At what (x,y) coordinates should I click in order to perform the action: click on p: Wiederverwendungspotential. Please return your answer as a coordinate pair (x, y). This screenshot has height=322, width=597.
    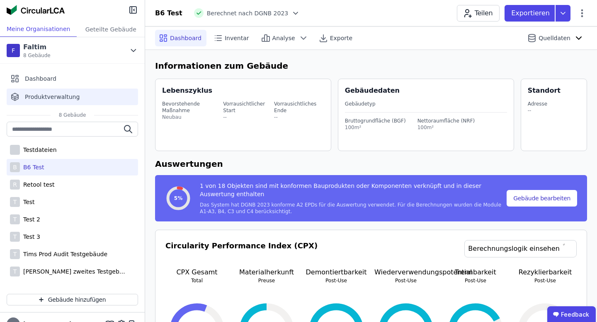
    Looking at the image, I should click on (406, 273).